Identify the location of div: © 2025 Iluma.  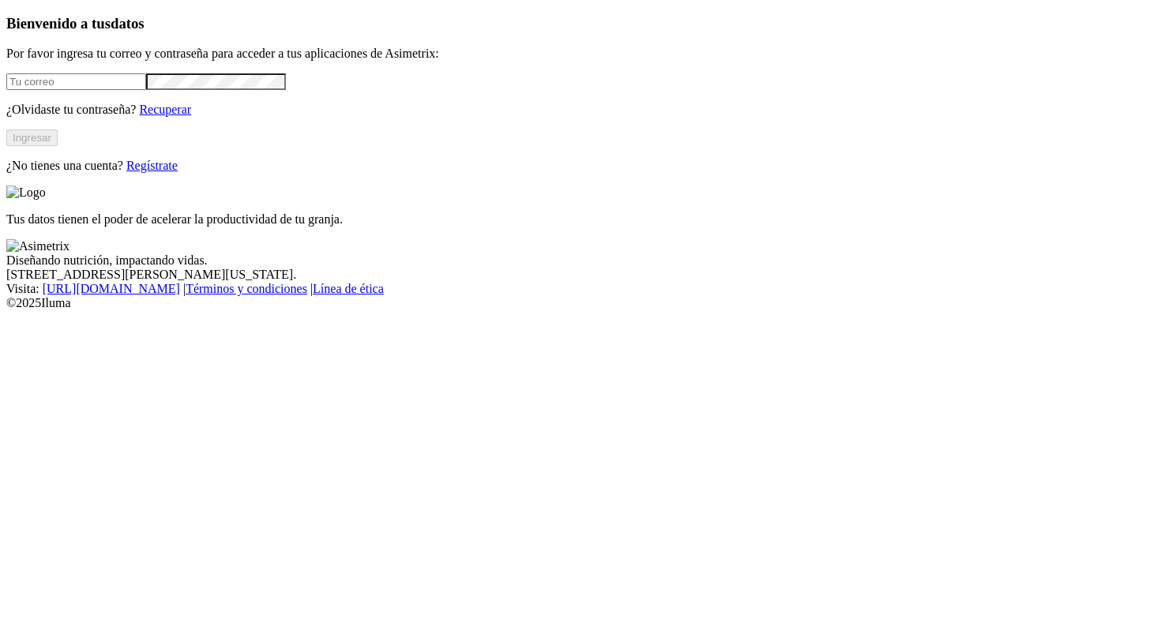
(580, 303).